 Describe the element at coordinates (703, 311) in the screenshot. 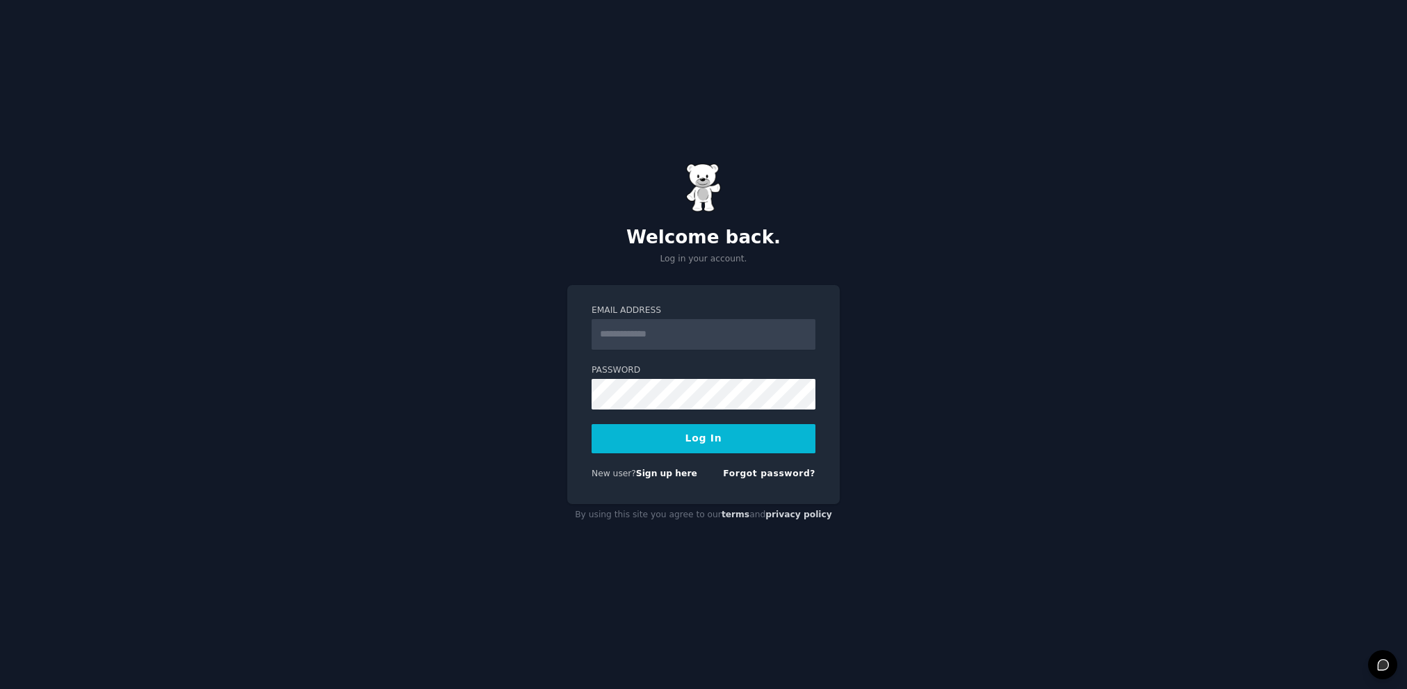

I see `label: Email Address` at that location.